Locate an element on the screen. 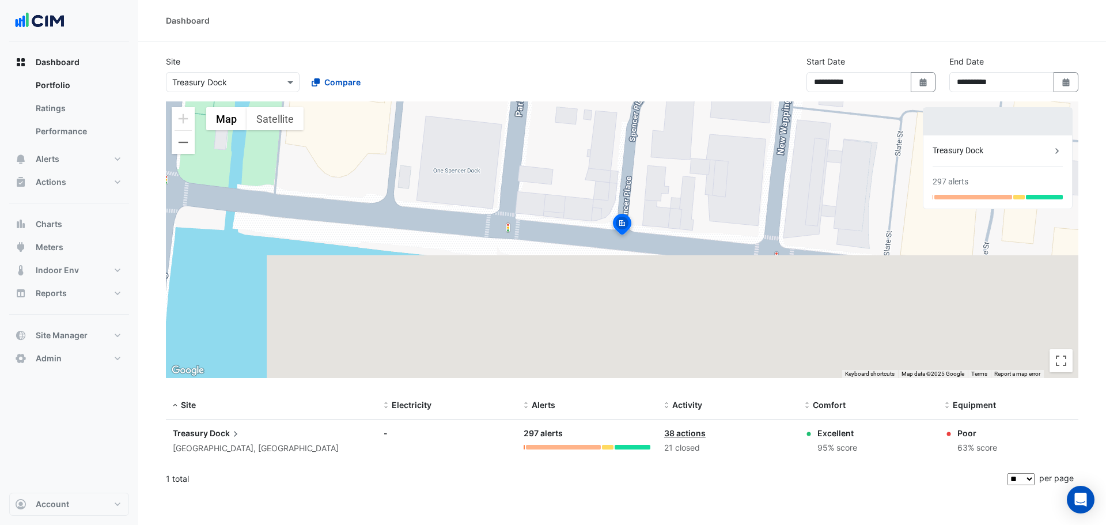  app-icon: Admin is located at coordinates (21, 358).